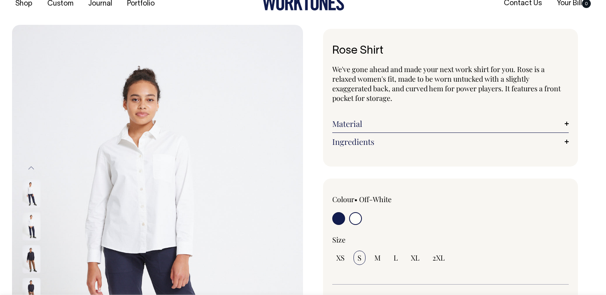  I want to click on span: S, so click(360, 258).